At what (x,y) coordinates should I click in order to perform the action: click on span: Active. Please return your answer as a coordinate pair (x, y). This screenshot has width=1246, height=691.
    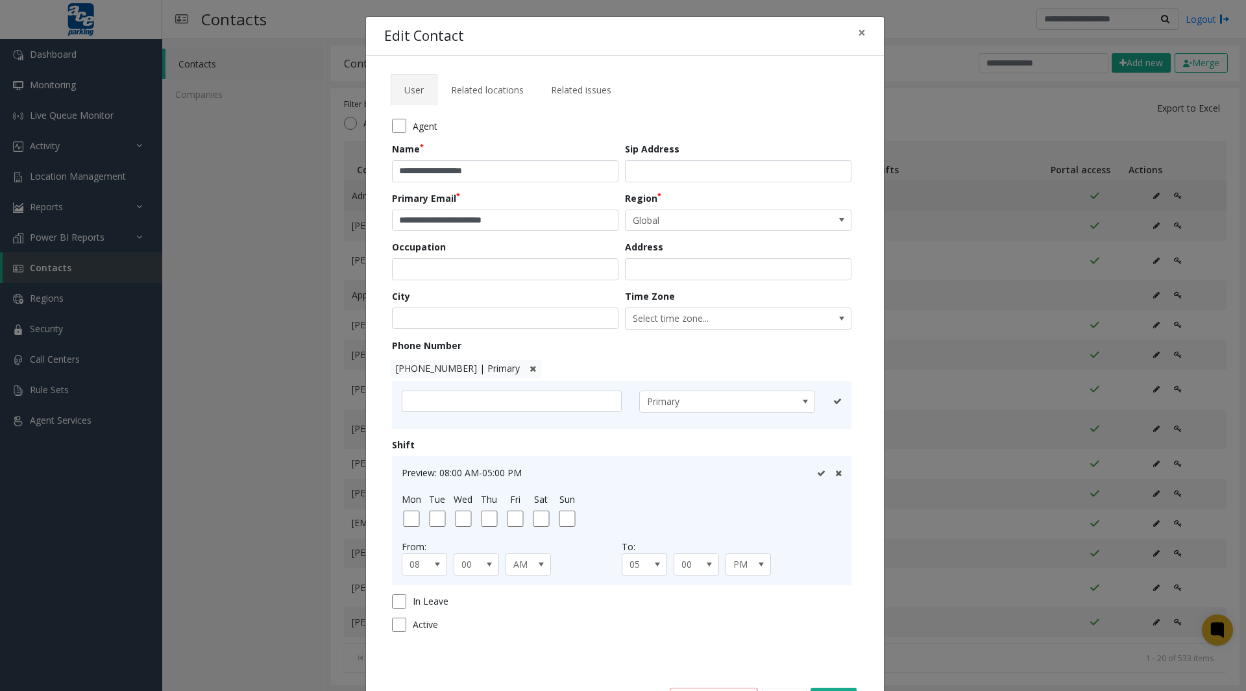
    Looking at the image, I should click on (425, 624).